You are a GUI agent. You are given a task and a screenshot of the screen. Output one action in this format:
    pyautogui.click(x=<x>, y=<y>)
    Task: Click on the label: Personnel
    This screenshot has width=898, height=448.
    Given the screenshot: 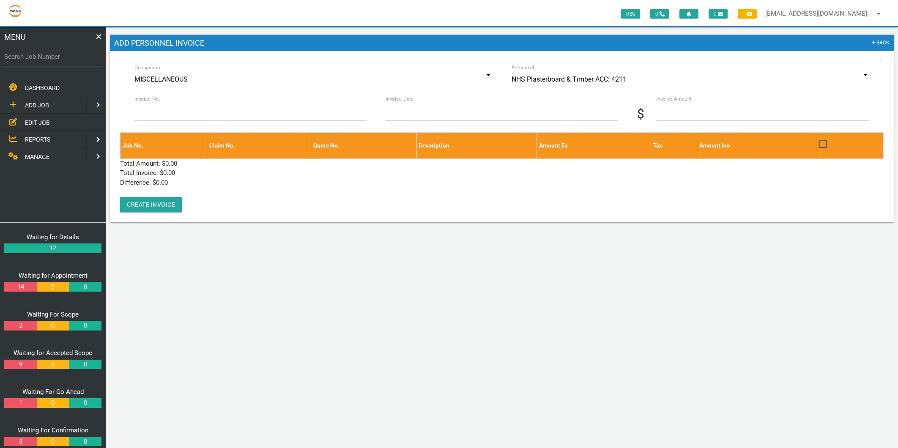 What is the action you would take?
    pyautogui.click(x=523, y=68)
    